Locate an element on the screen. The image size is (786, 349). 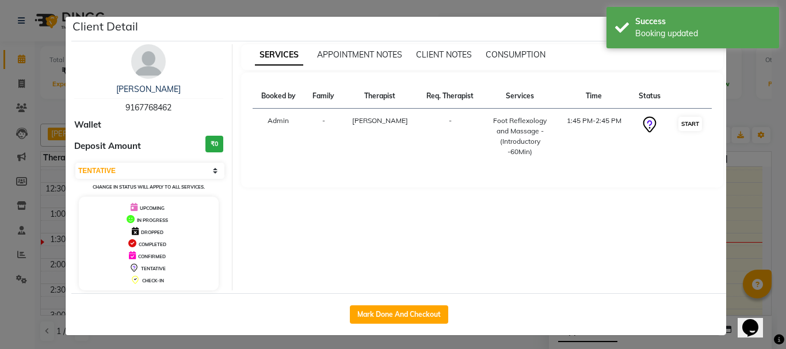
span: CONSUMPTION is located at coordinates (516, 55).